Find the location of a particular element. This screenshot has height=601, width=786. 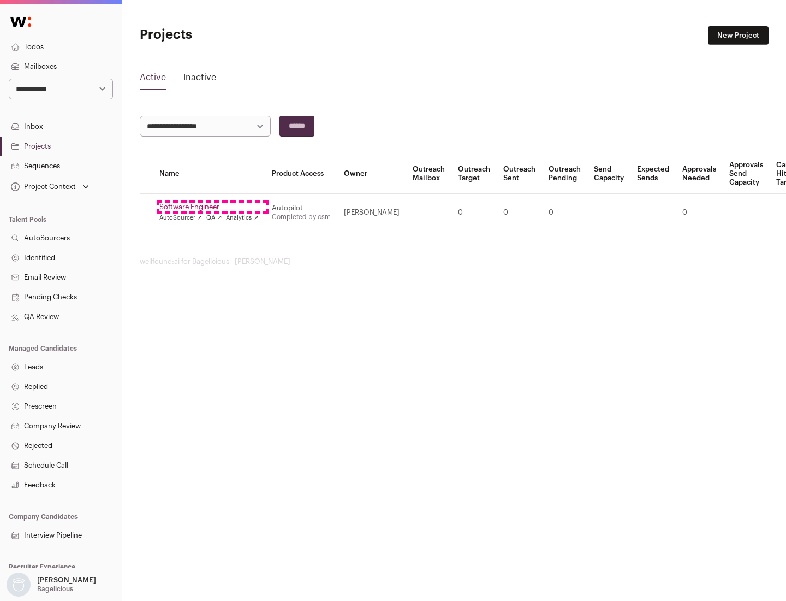

a: New Project is located at coordinates (738, 35).